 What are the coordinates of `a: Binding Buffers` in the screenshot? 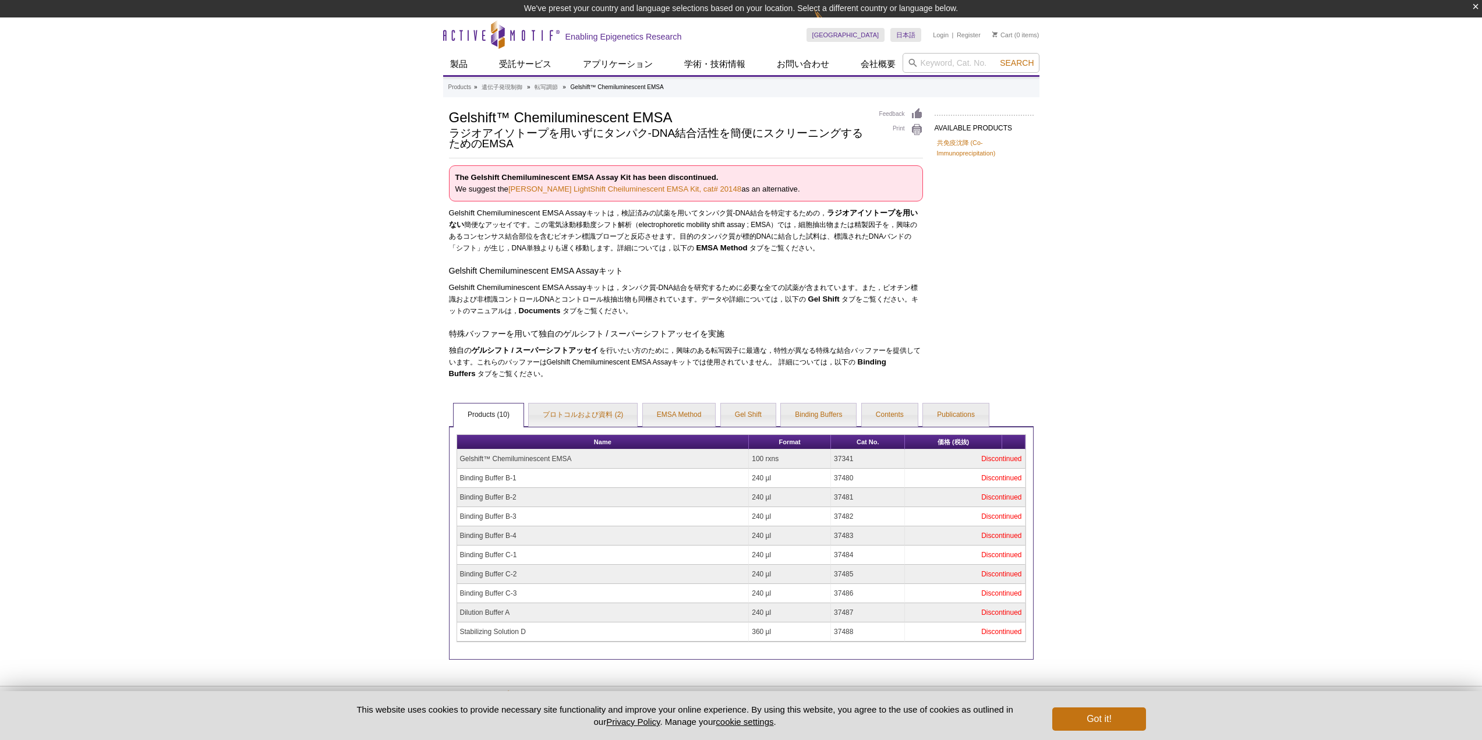 It's located at (818, 415).